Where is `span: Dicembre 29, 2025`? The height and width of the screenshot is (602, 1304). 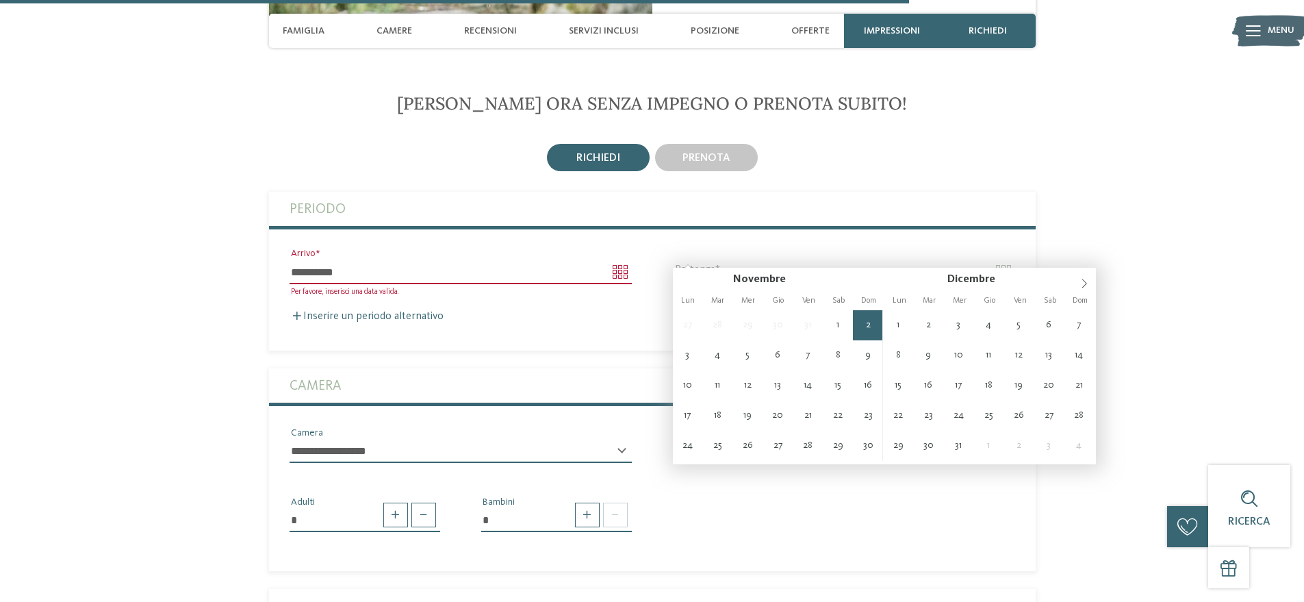 span: Dicembre 29, 2025 is located at coordinates (898, 446).